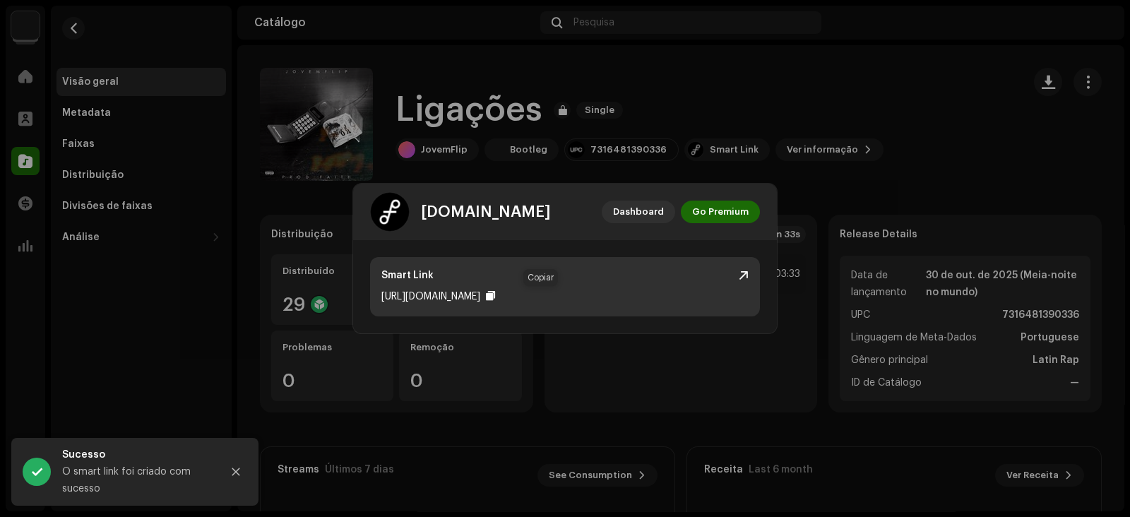 Image resolution: width=1130 pixels, height=517 pixels. Describe the element at coordinates (638, 212) in the screenshot. I see `button: Dashboard` at that location.